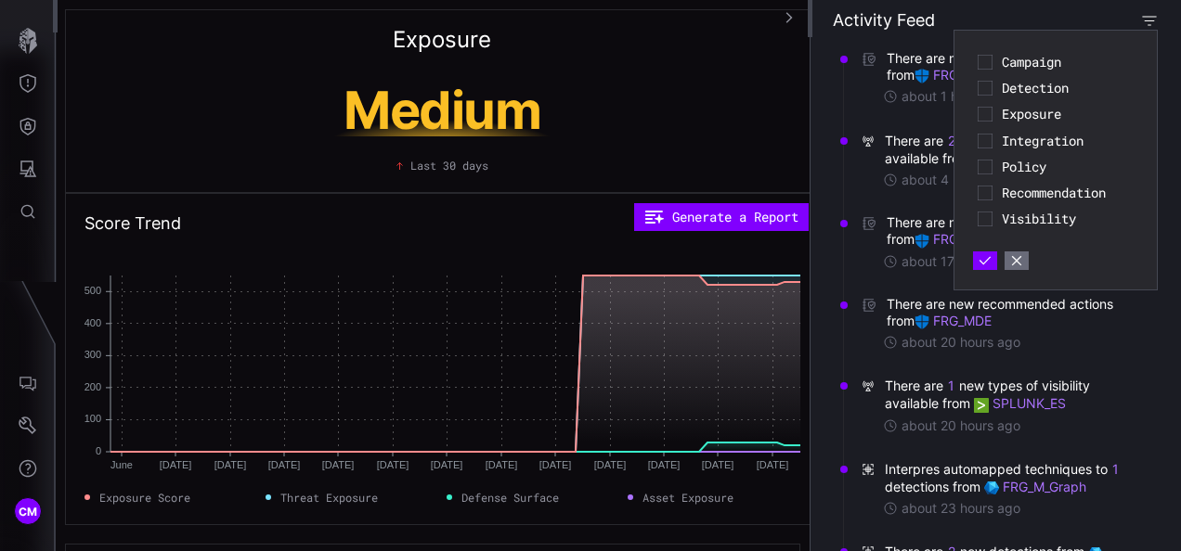  I want to click on text: 100, so click(93, 419).